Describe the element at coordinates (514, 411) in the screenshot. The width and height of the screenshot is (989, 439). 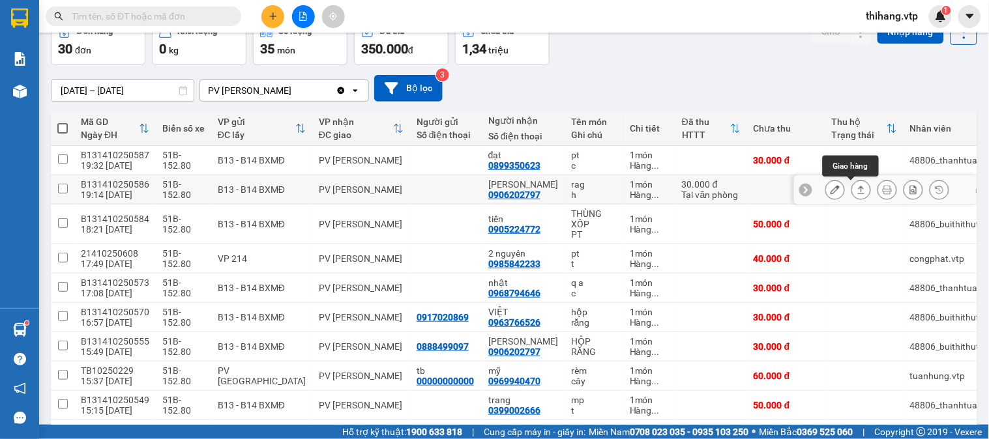
I see `div: 0399002666` at that location.